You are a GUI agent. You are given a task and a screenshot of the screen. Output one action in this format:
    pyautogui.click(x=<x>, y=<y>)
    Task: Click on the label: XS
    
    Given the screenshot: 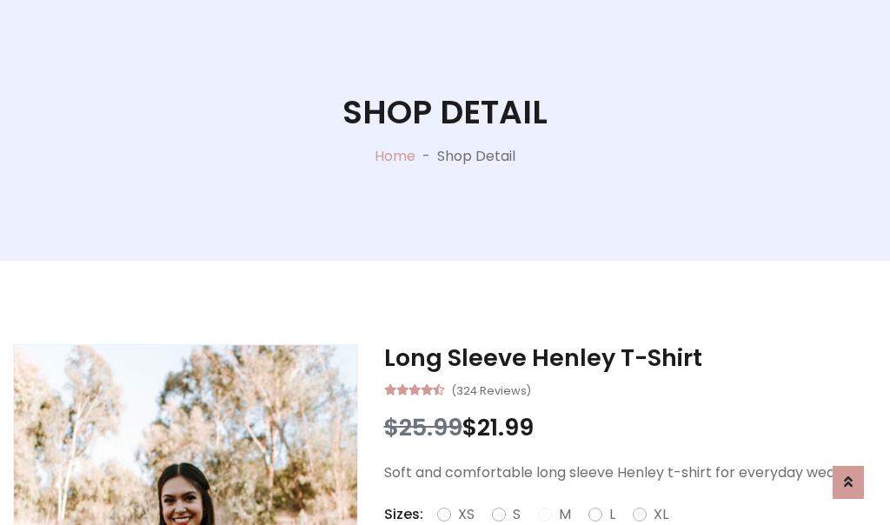 What is the action you would take?
    pyautogui.click(x=466, y=515)
    